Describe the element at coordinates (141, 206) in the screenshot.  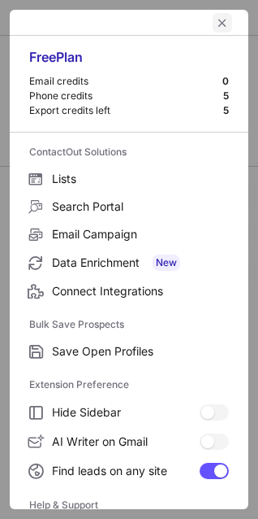
I see `span: Search Portal` at that location.